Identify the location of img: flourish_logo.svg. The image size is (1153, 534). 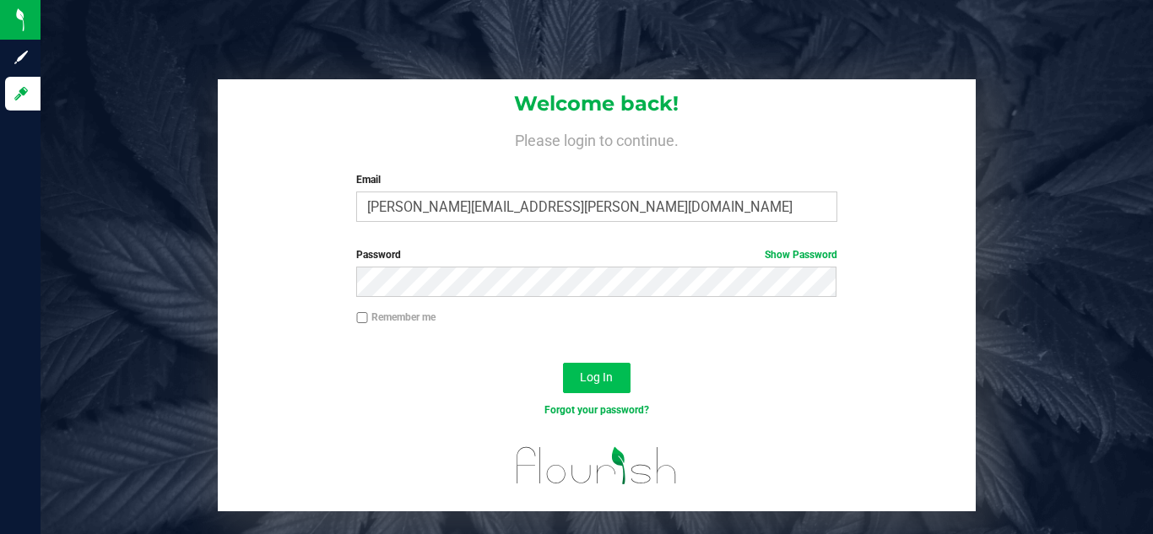
(597, 466).